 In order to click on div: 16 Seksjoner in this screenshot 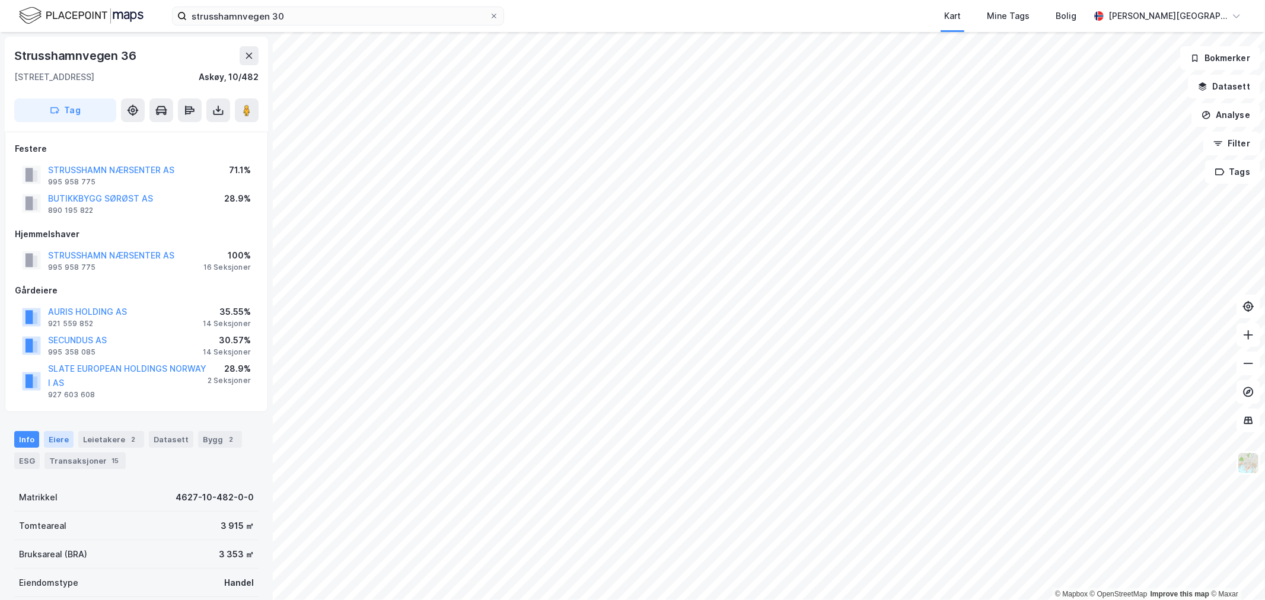, I will do `click(227, 268)`.